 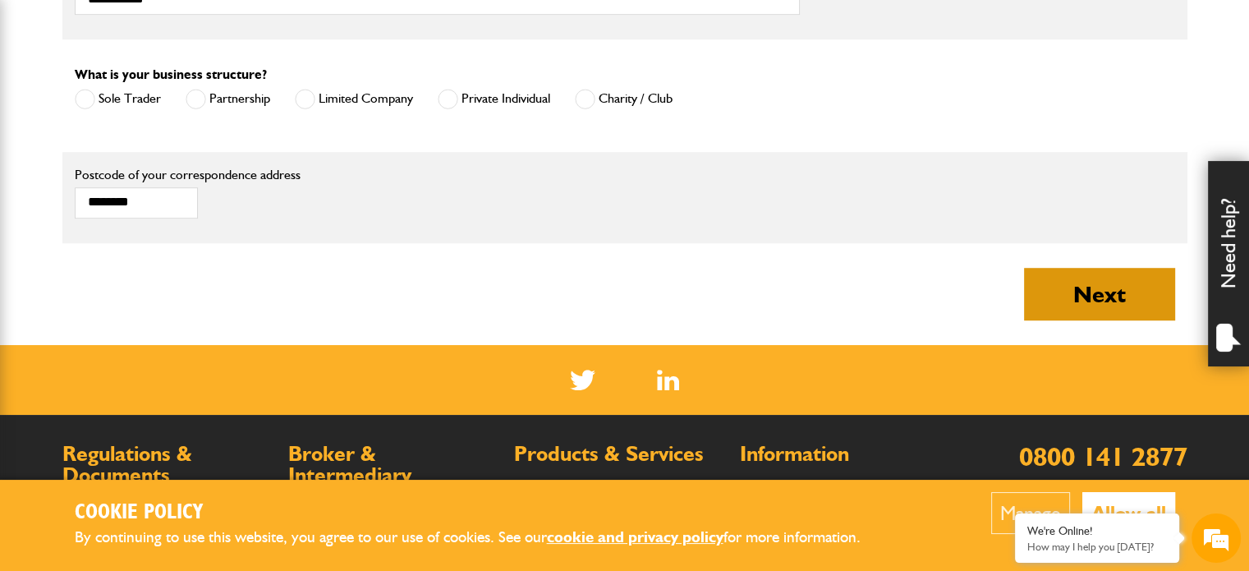 What do you see at coordinates (160, 365) in the screenshot?
I see `textarea: Type your message and hit 'Enter'` at bounding box center [160, 365].